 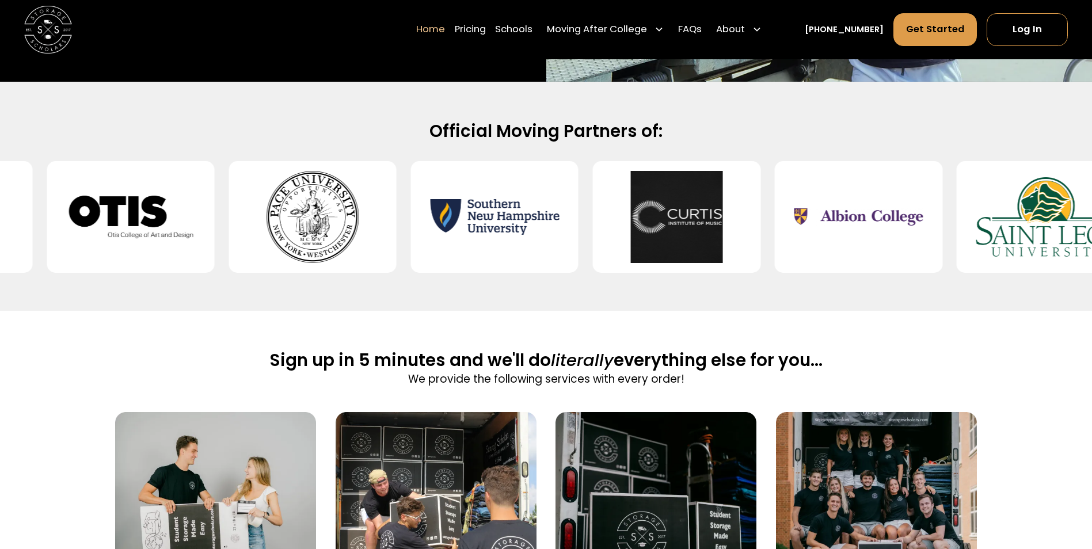 What do you see at coordinates (513, 30) in the screenshot?
I see `a: Schools` at bounding box center [513, 30].